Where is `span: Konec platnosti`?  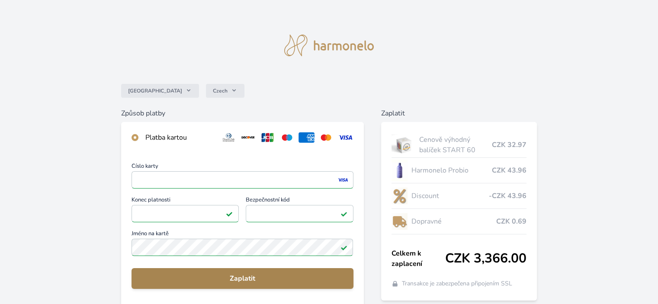 span: Konec platnosti is located at coordinates (185, 201).